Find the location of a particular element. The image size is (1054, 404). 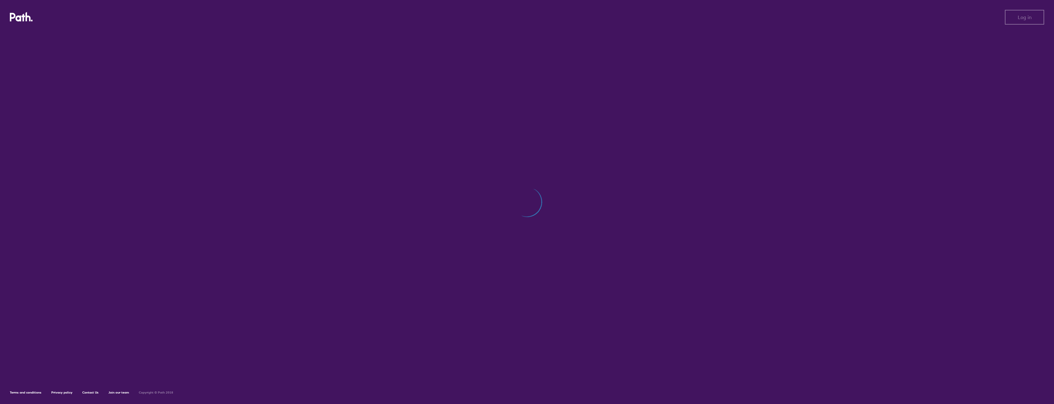

span: Log in is located at coordinates (1025, 17).